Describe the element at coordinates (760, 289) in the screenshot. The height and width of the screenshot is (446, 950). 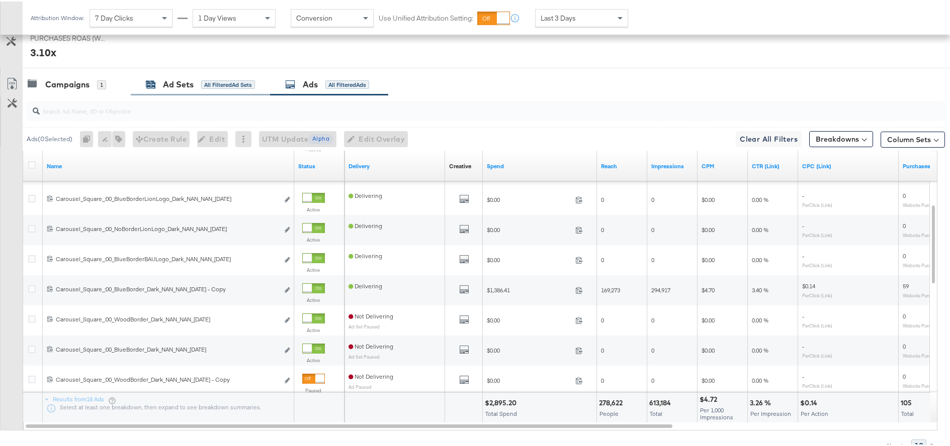
I see `span: 3.40 %` at that location.